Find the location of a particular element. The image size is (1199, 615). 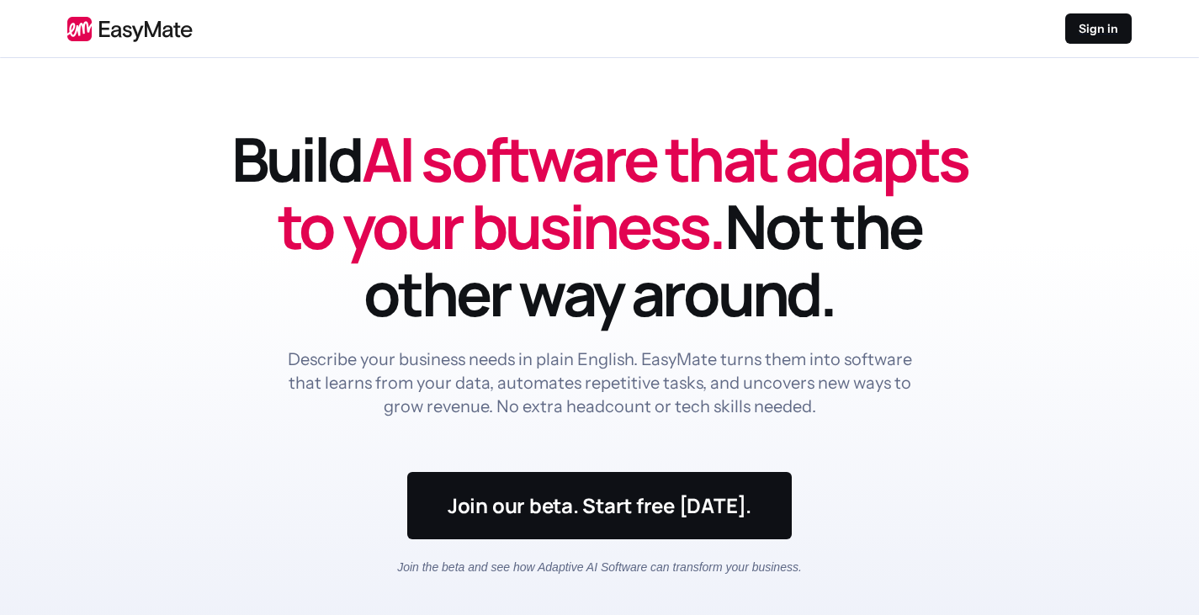

em: Join the beta and see how Adaptive AI Software can transform your business. is located at coordinates (599, 567).